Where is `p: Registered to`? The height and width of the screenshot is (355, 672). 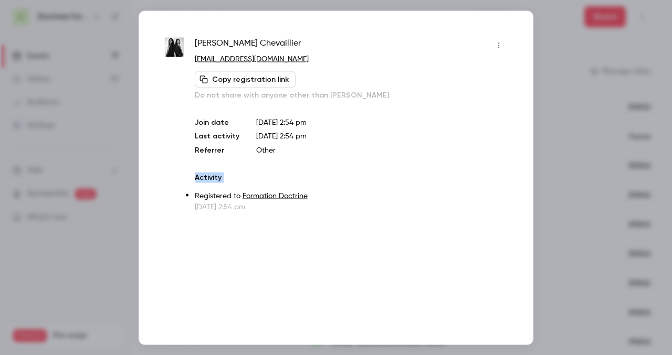
p: Registered to is located at coordinates (351, 196).